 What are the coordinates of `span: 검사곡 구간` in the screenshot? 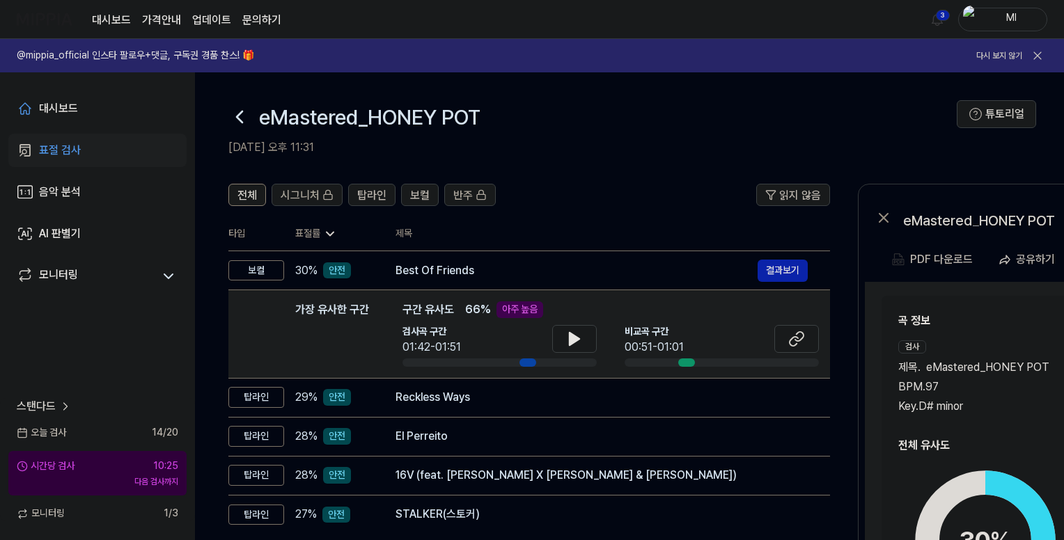 It's located at (432, 332).